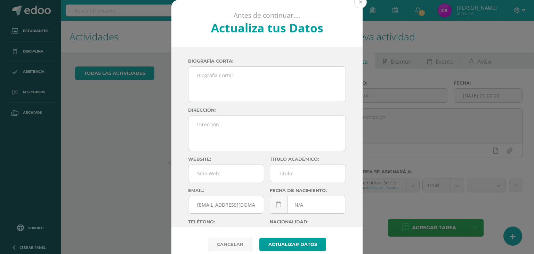 Image resolution: width=534 pixels, height=254 pixels. I want to click on input: Fecha de Nacimiento:, so click(308, 204).